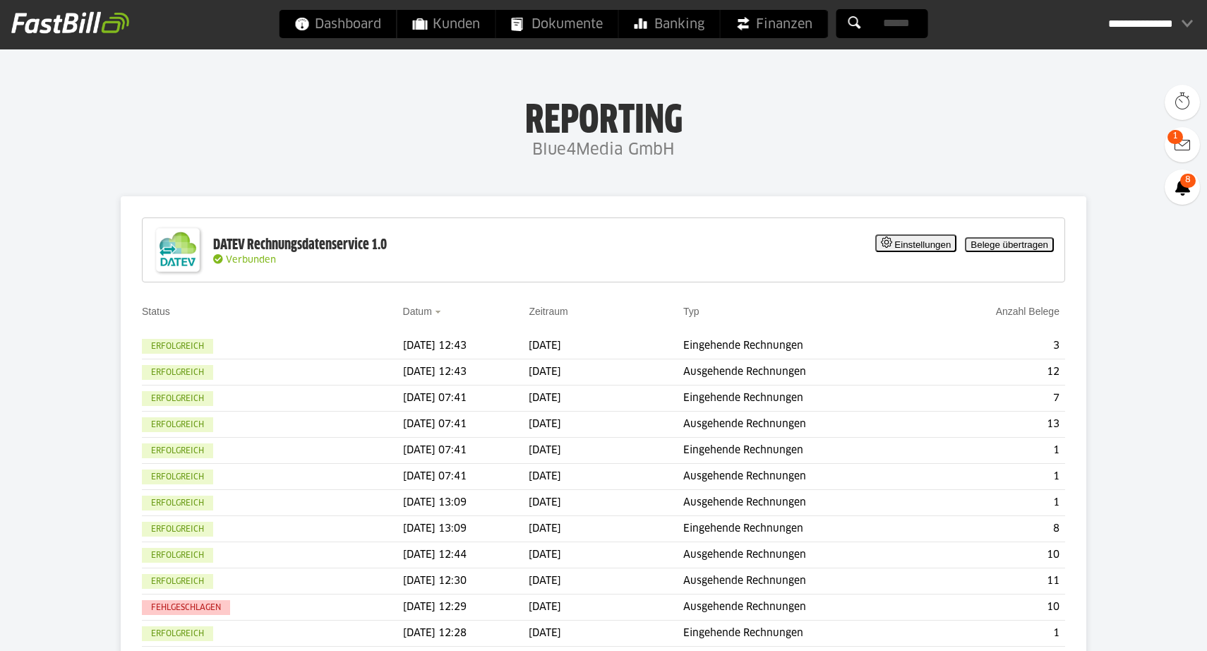 This screenshot has width=1207, height=651. Describe the element at coordinates (300, 245) in the screenshot. I see `div: DATEV Rechnungsdatenservice 1.0` at that location.